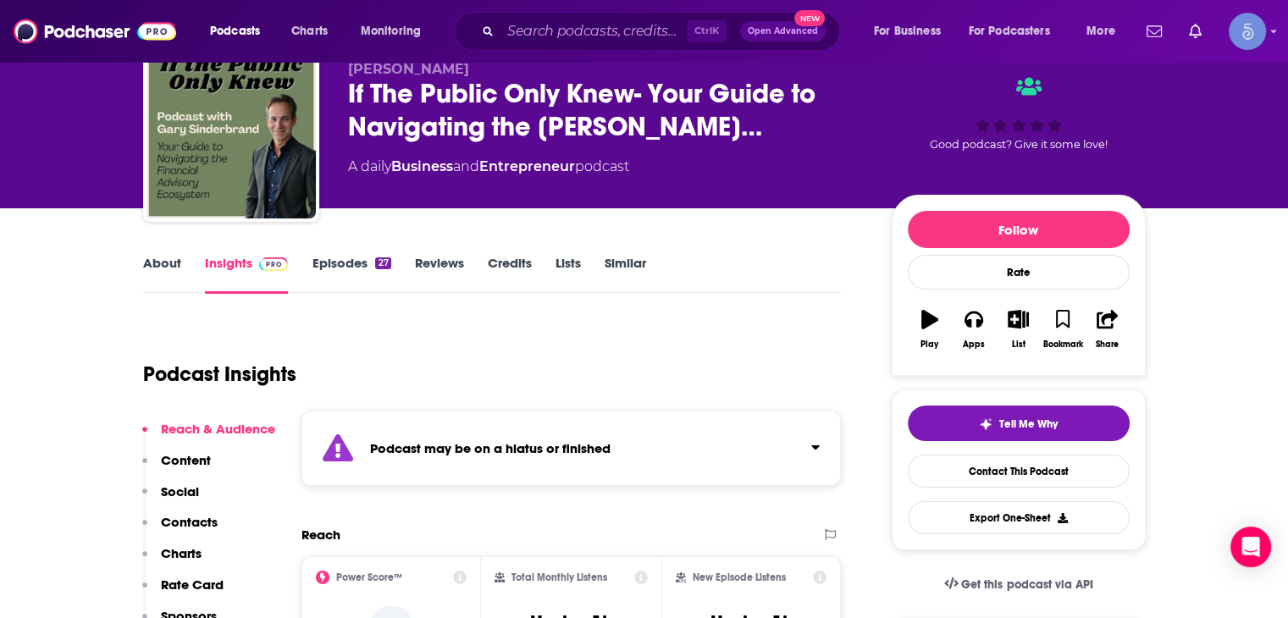 The width and height of the screenshot is (1288, 618). Describe the element at coordinates (231, 134) in the screenshot. I see `a: If The Public Only Knew- Your Guide to Navigating the Financial Advisory Ecosystem` at that location.